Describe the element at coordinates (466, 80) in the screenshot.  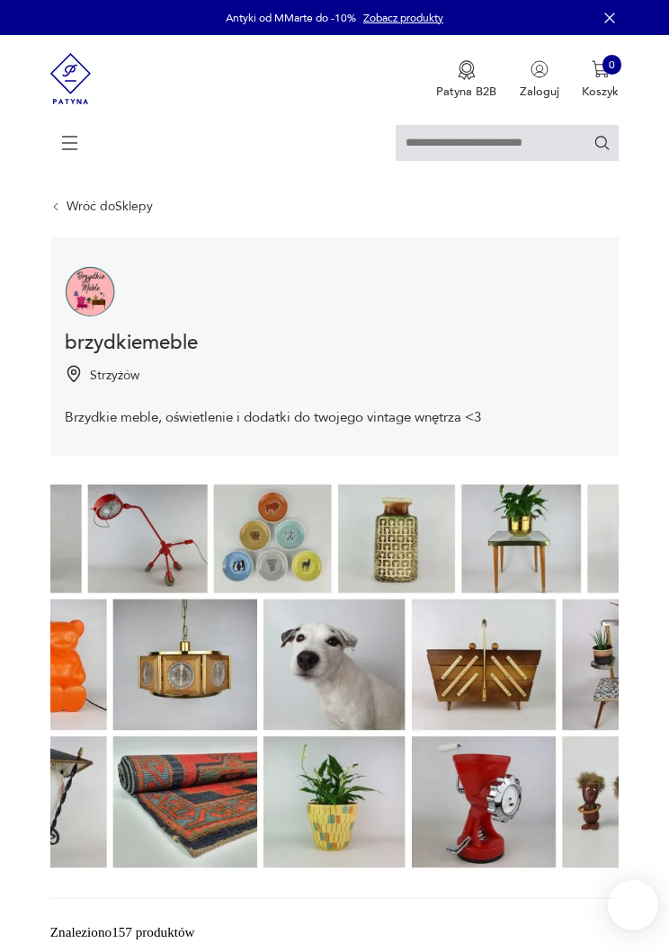
I see `button: Patyna B2B` at that location.